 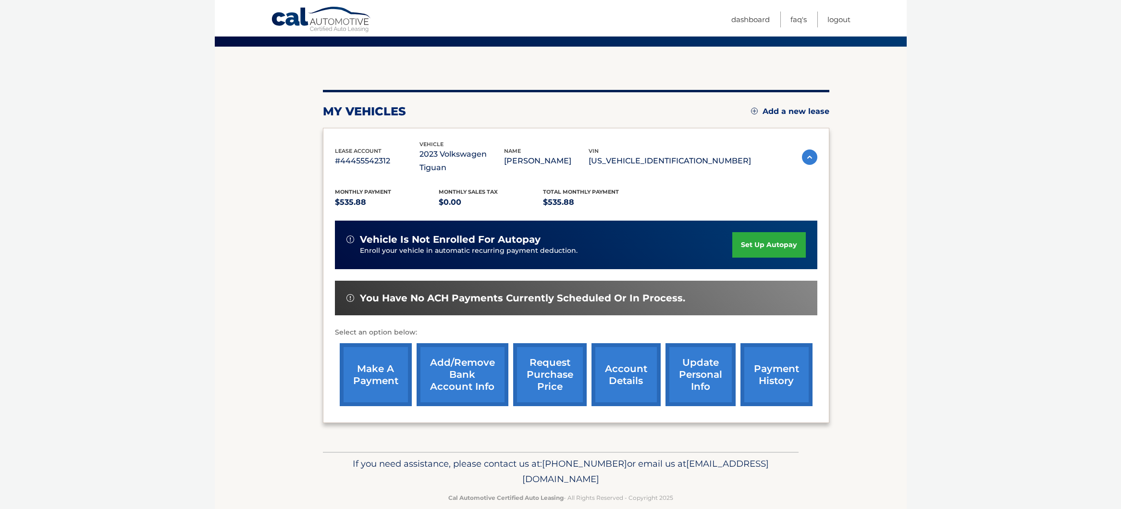 What do you see at coordinates (358, 151) in the screenshot?
I see `span: lease account` at bounding box center [358, 151].